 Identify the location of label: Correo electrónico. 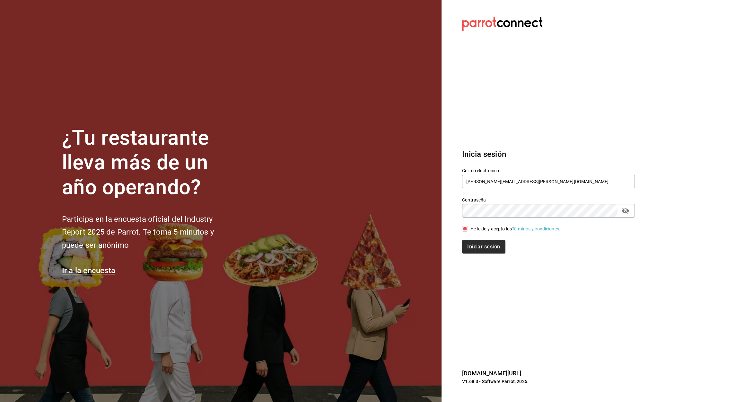
(548, 170).